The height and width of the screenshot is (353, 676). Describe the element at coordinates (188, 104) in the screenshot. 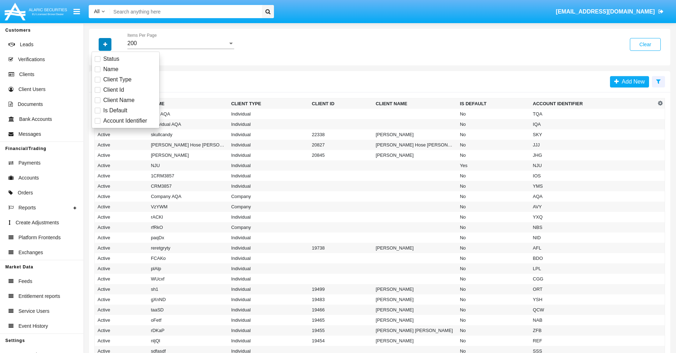

I see `th: Name` at that location.